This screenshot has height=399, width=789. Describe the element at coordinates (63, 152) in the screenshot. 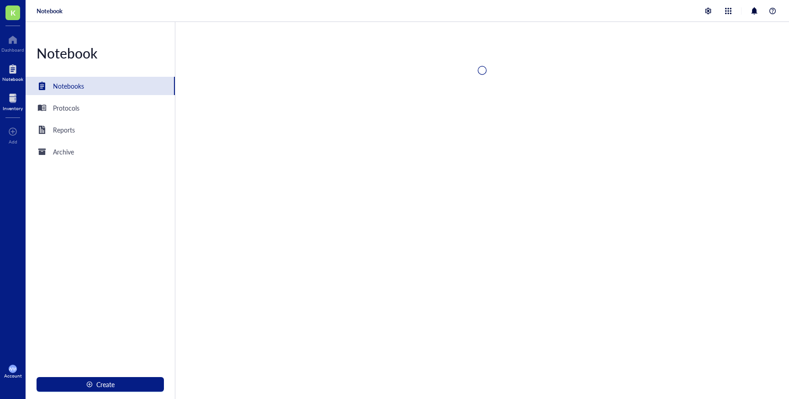

I see `div: Archive` at that location.